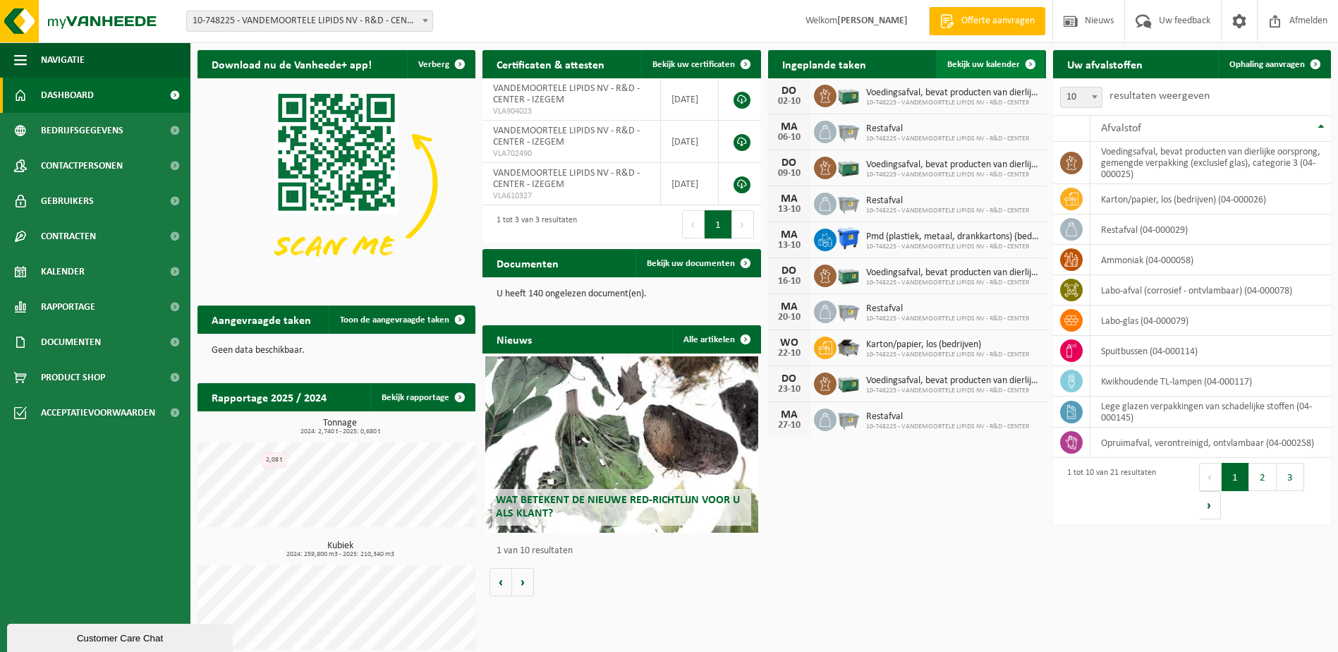  What do you see at coordinates (68, 236) in the screenshot?
I see `span: Contracten` at bounding box center [68, 236].